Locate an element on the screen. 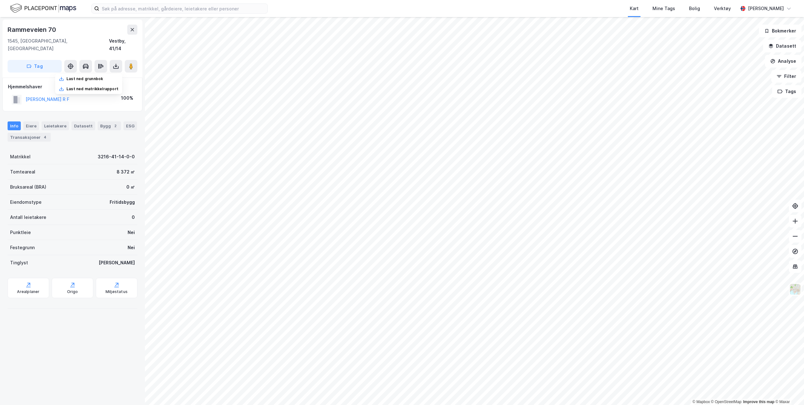  button: Analyse is located at coordinates (784, 61).